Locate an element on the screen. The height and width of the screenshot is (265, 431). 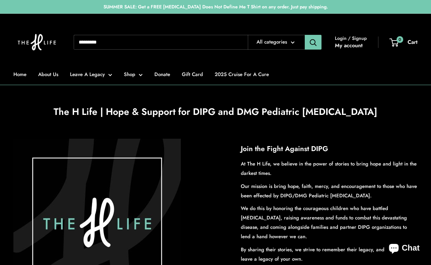
a: Home is located at coordinates (20, 74).